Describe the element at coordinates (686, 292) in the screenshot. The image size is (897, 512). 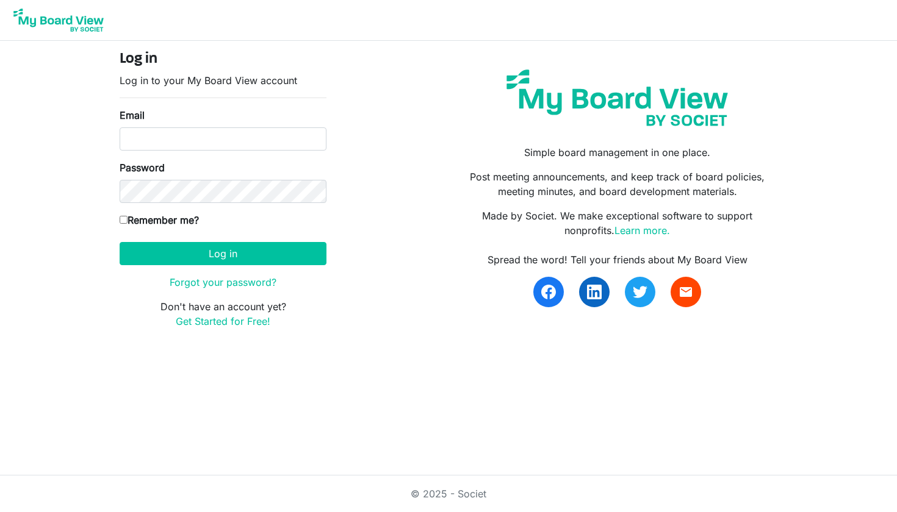
I see `span: email` at that location.